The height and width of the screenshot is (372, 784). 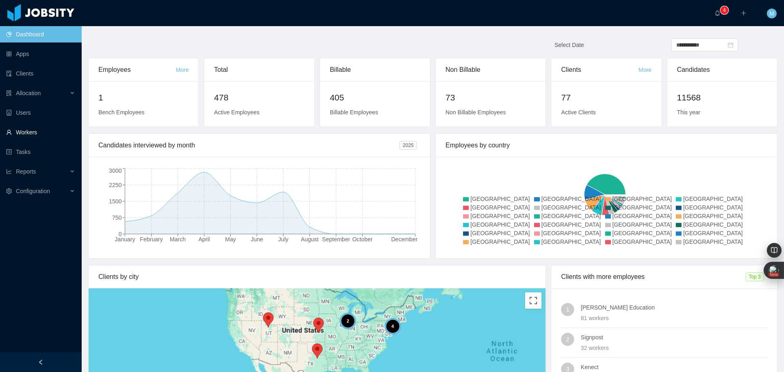 I want to click on tspan: July, so click(x=283, y=239).